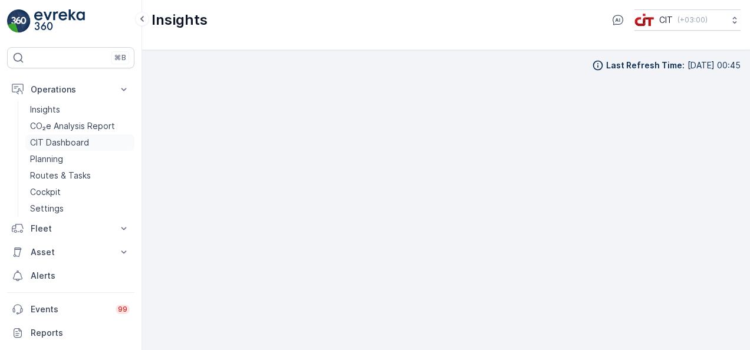  I want to click on img: cit-logo_pOk6rL0.png, so click(644, 20).